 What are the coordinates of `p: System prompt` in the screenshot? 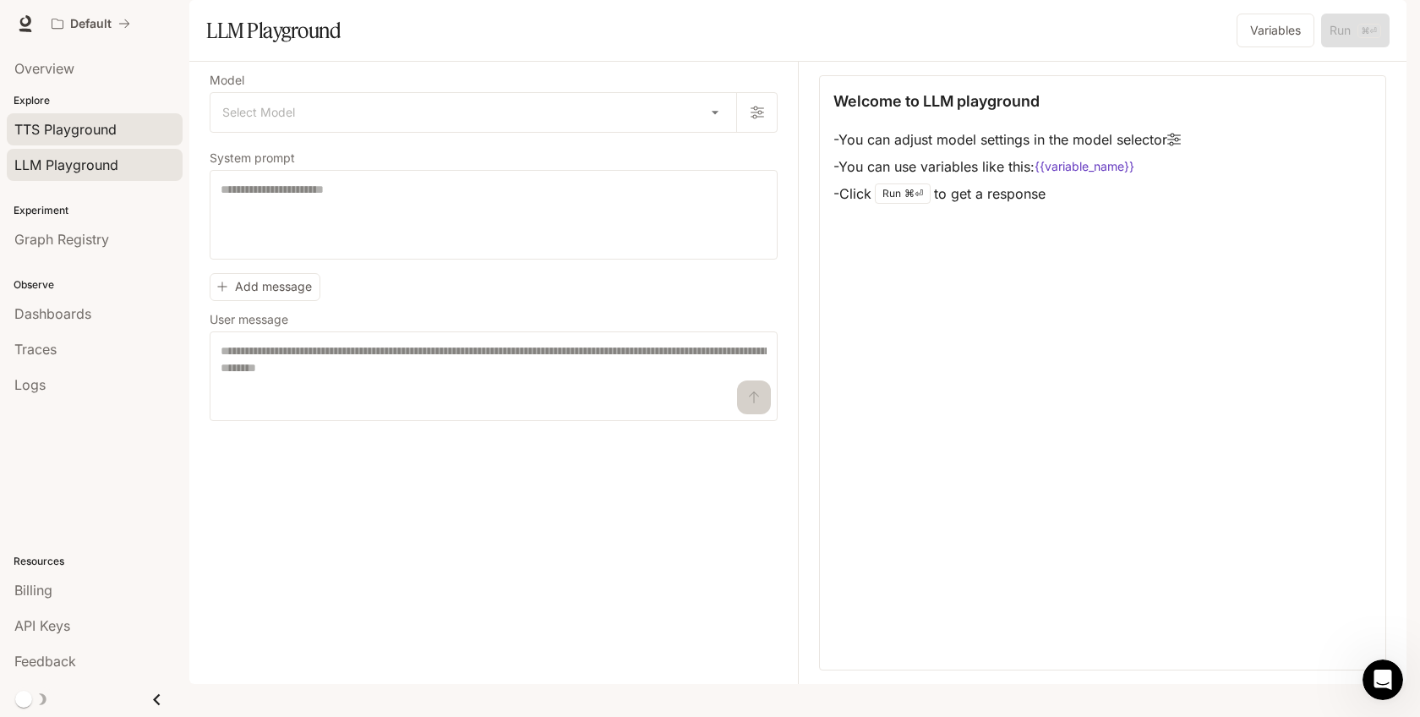 It's located at (252, 158).